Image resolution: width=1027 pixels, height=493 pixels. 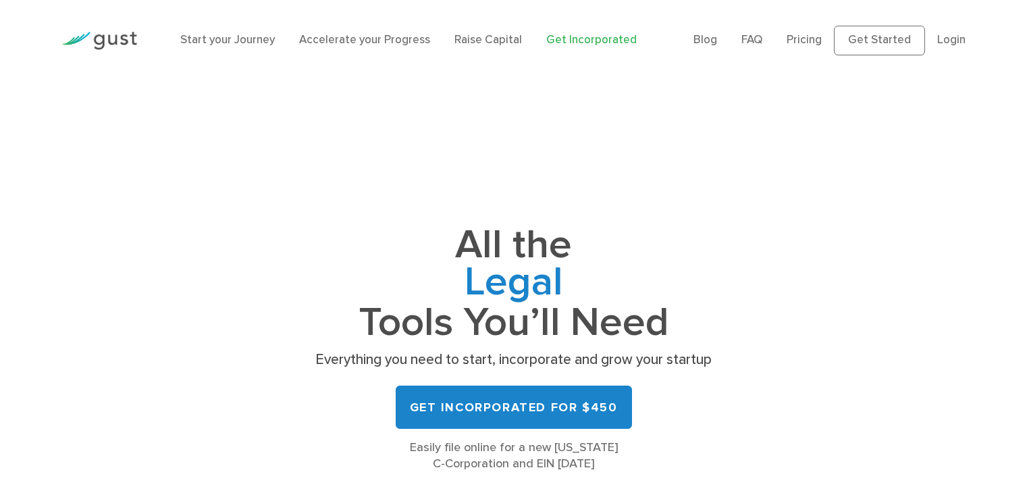 I want to click on a: Get Incorporated, so click(x=591, y=40).